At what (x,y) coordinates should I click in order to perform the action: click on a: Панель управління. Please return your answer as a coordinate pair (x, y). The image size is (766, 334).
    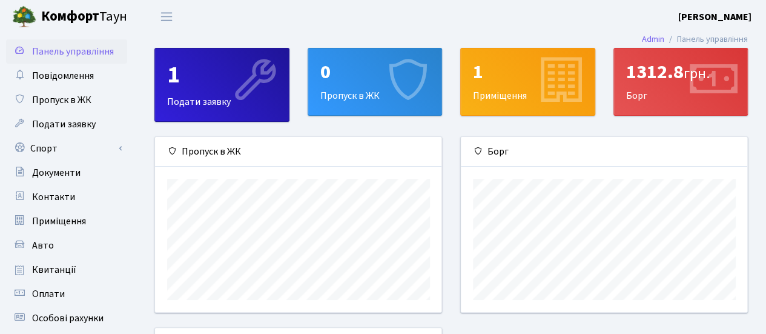
    Looking at the image, I should click on (67, 51).